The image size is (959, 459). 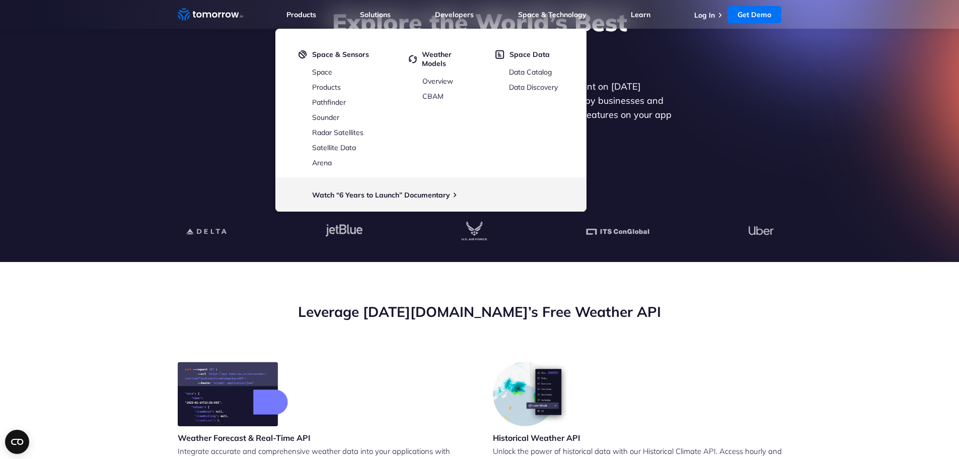 I want to click on img: space-data.svg, so click(x=500, y=54).